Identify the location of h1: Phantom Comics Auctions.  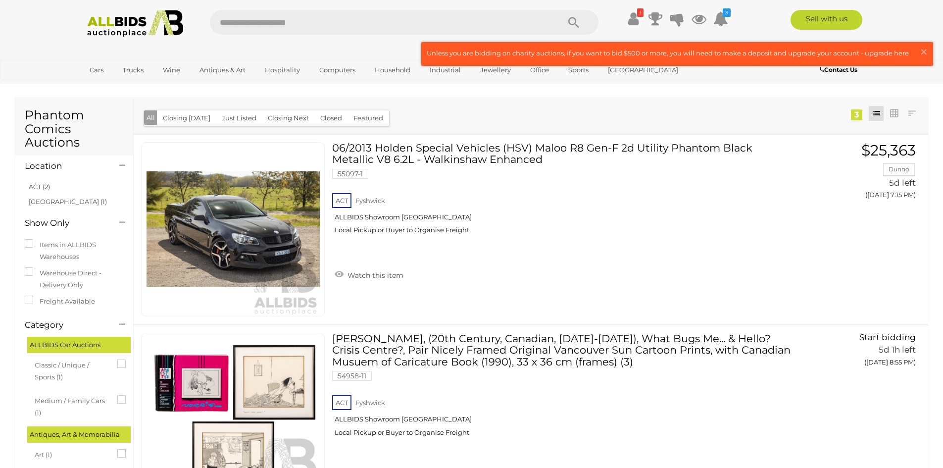
(74, 129).